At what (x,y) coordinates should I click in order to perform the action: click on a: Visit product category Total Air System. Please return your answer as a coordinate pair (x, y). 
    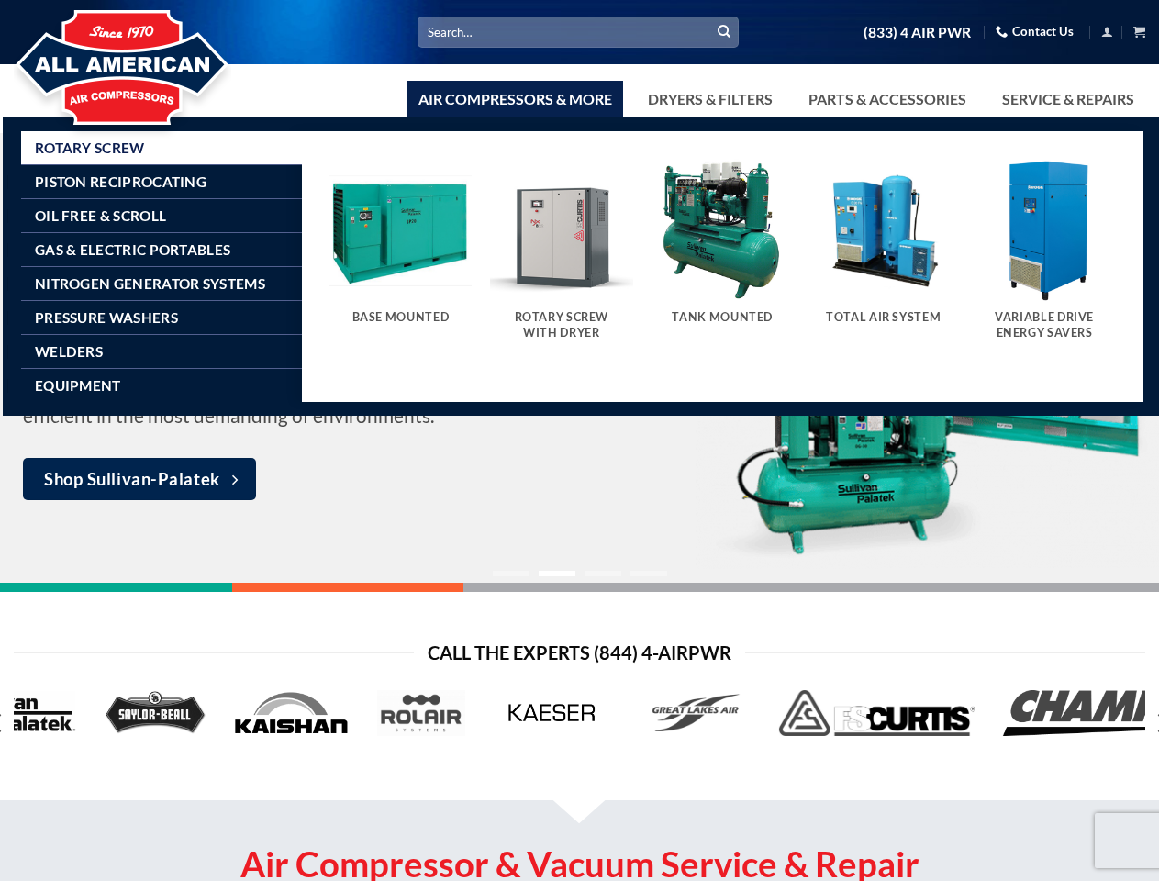
    Looking at the image, I should click on (884, 251).